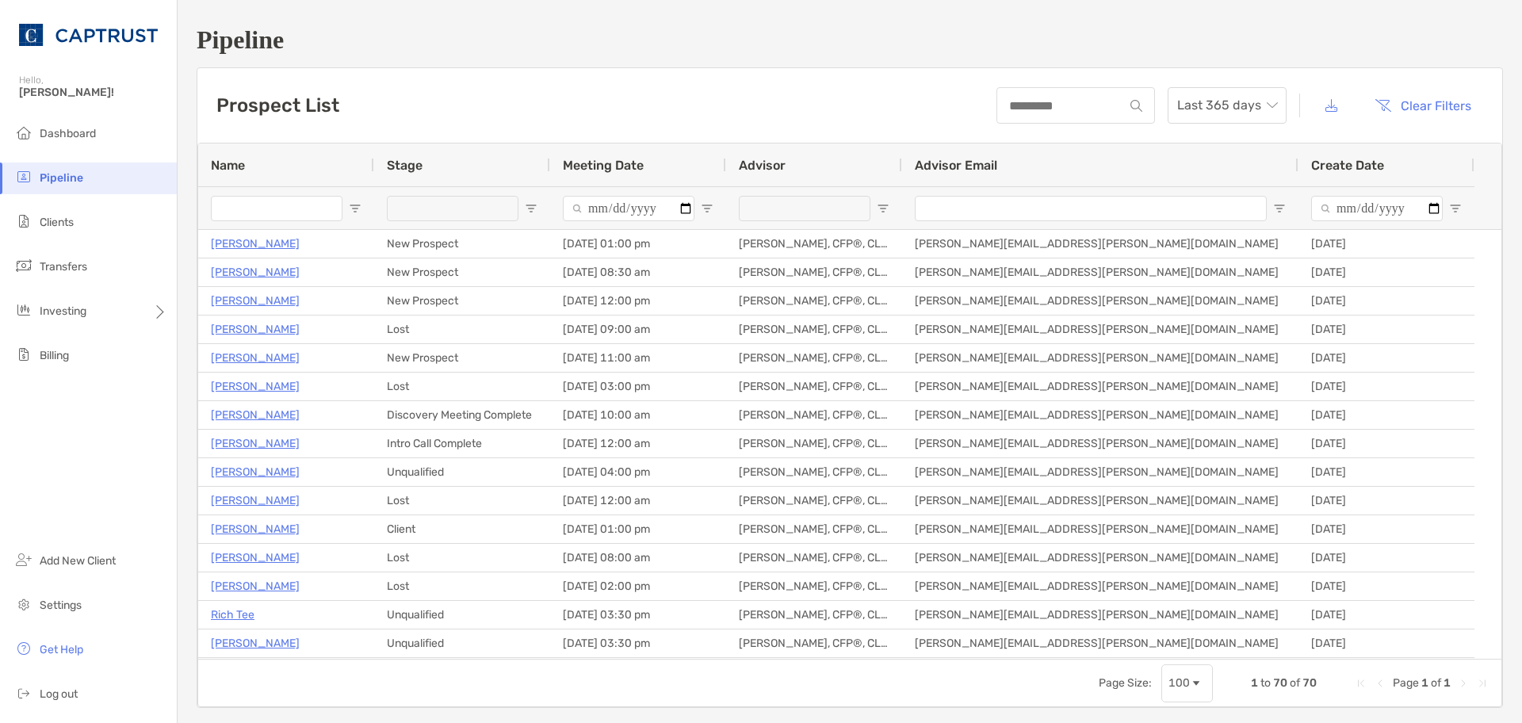 This screenshot has width=1522, height=723. I want to click on img: investing icon, so click(24, 310).